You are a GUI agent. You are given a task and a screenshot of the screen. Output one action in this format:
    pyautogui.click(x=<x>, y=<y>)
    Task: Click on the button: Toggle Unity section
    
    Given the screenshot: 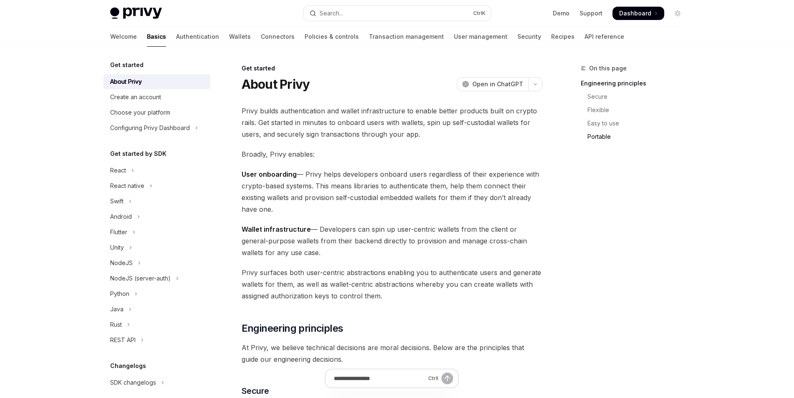 What is the action you would take?
    pyautogui.click(x=157, y=248)
    